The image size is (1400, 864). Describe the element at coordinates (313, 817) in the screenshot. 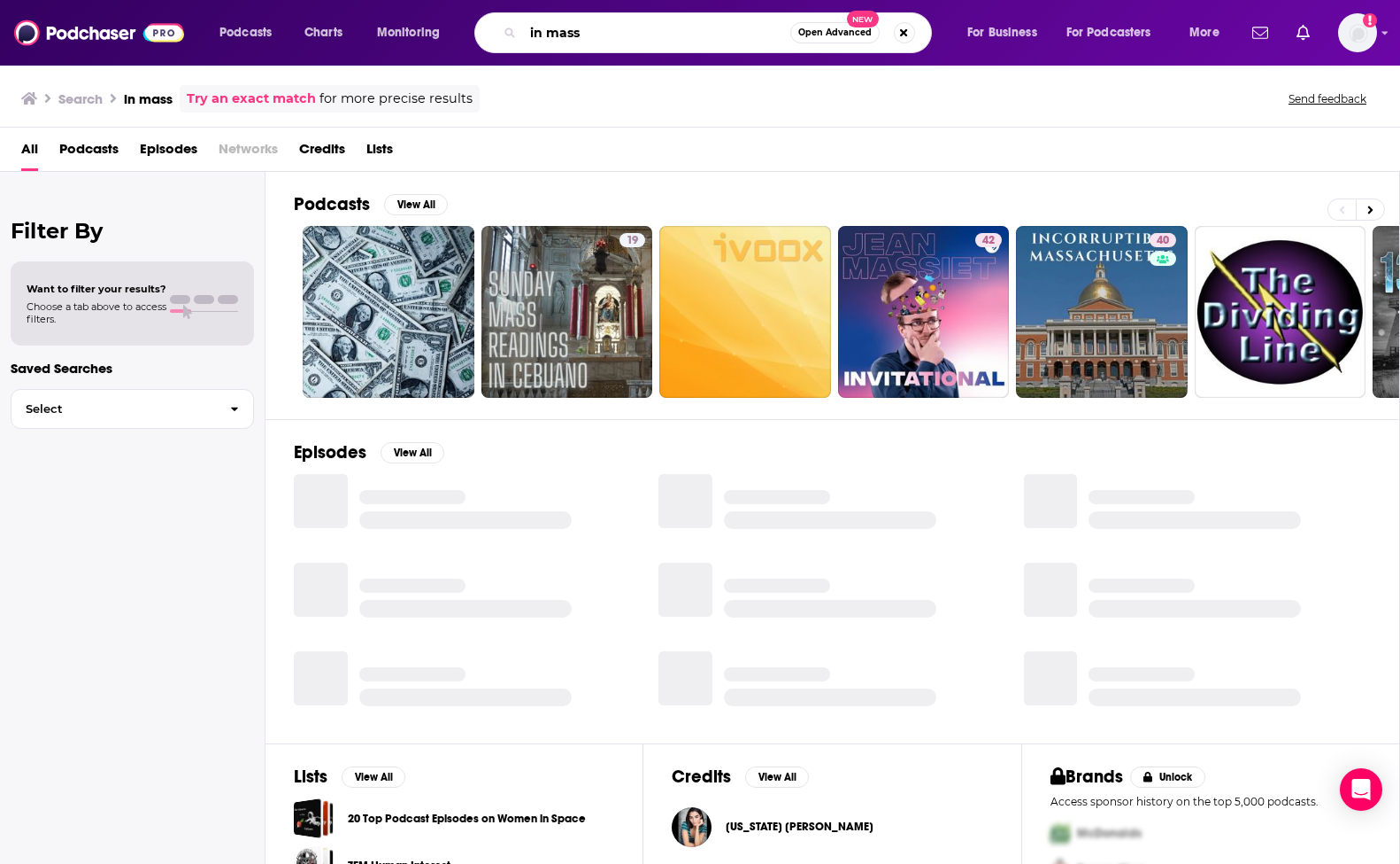

I see `span: 20 Top Podcast Episodes on Women in Space` at that location.